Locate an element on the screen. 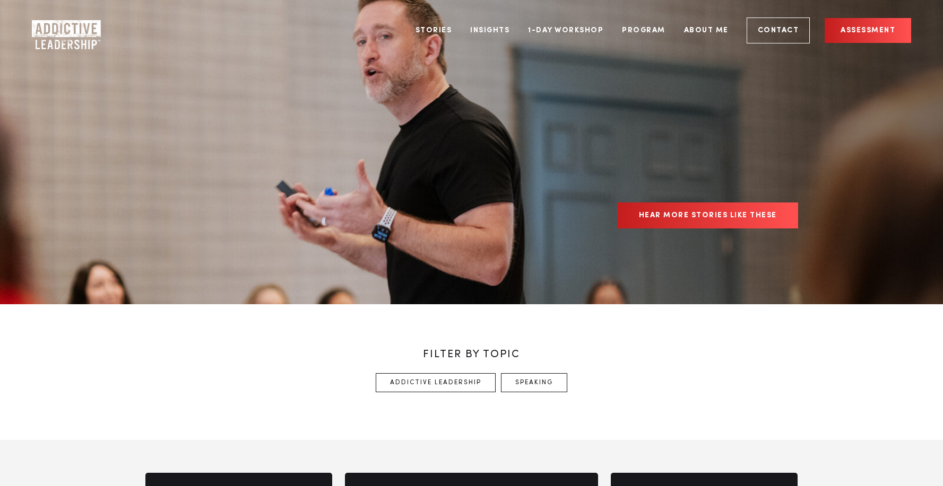  a: HEAR MORE STORIES LIKE THESE is located at coordinates (708, 215).